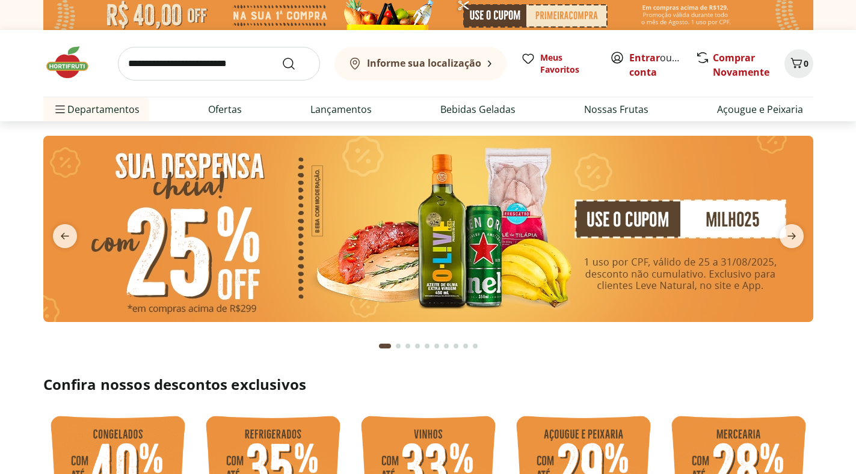 The height and width of the screenshot is (474, 856). I want to click on a: Meus Favoritos, so click(558, 64).